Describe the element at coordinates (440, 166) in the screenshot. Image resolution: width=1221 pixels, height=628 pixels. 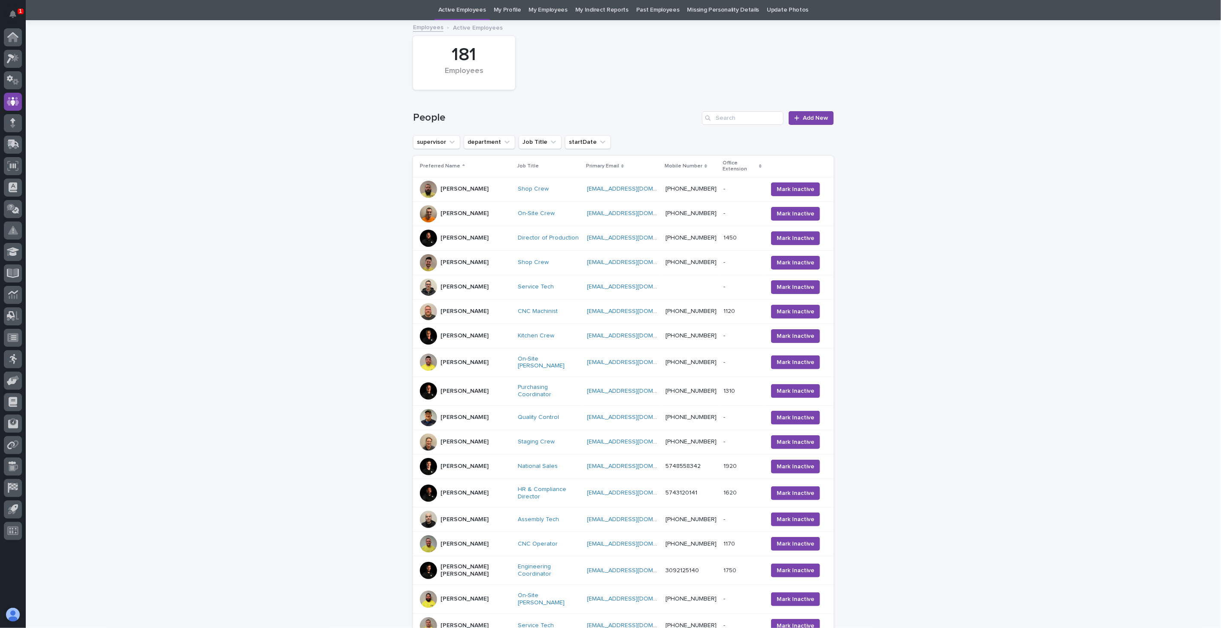
I see `p: Preferred Name` at that location.